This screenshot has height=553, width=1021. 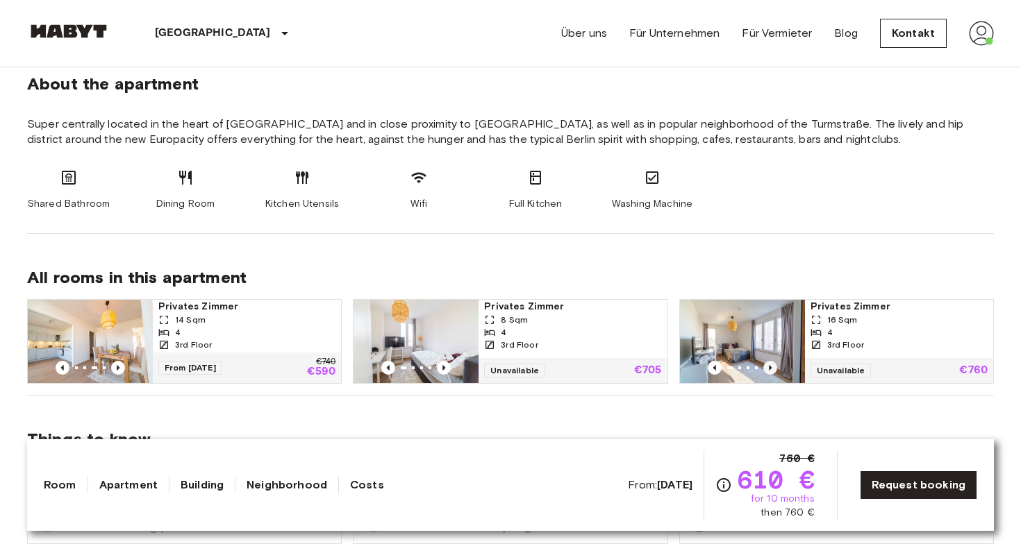 I want to click on a: Room, so click(x=60, y=485).